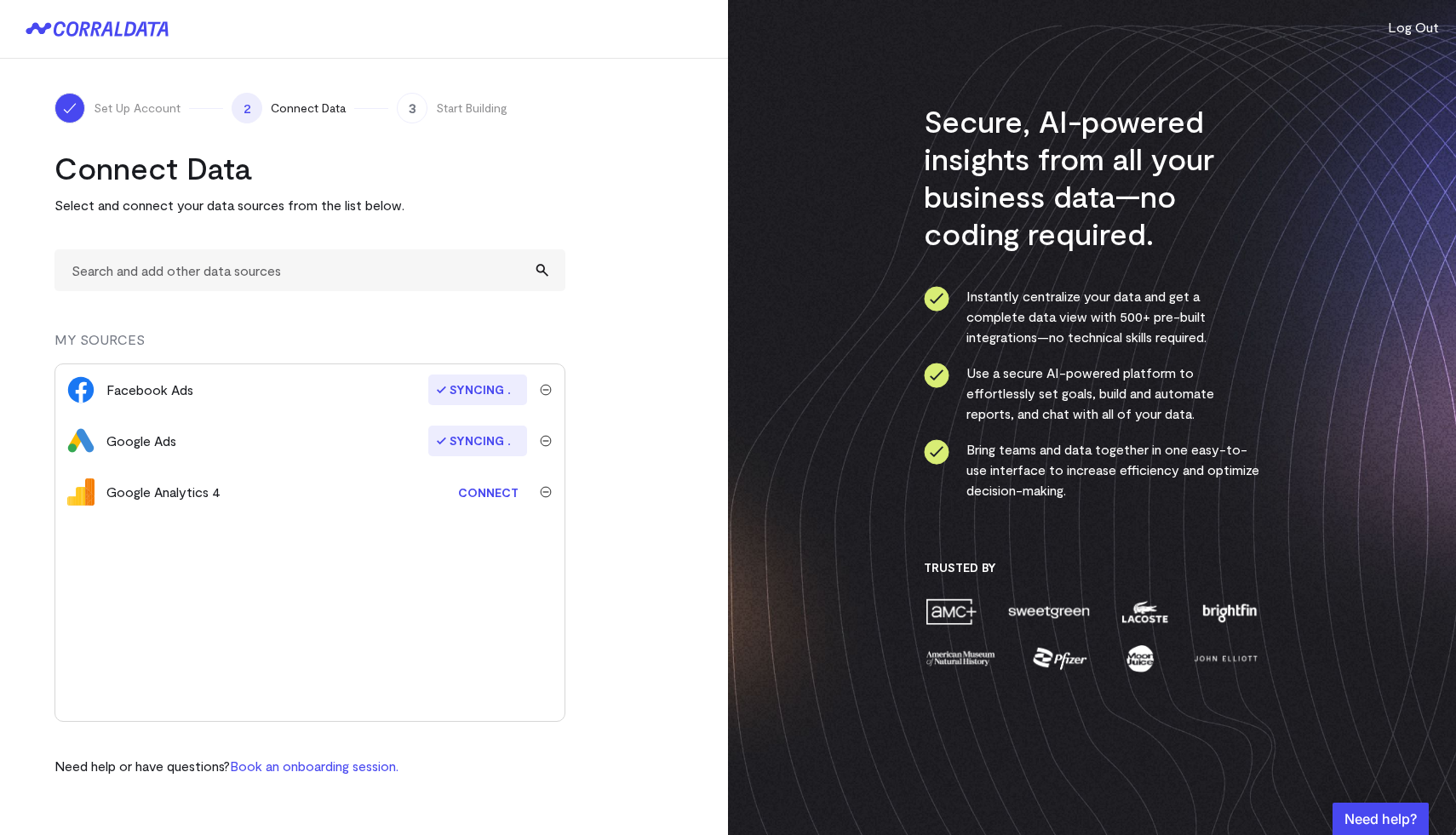 This screenshot has height=835, width=1456. Describe the element at coordinates (69, 108) in the screenshot. I see `img: ico-check-white-5ff98cb1.svg` at that location.